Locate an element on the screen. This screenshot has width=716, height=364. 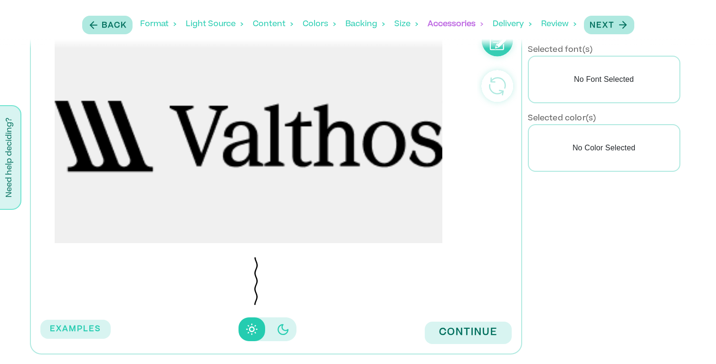
p: No Color Selected is located at coordinates (604, 148).